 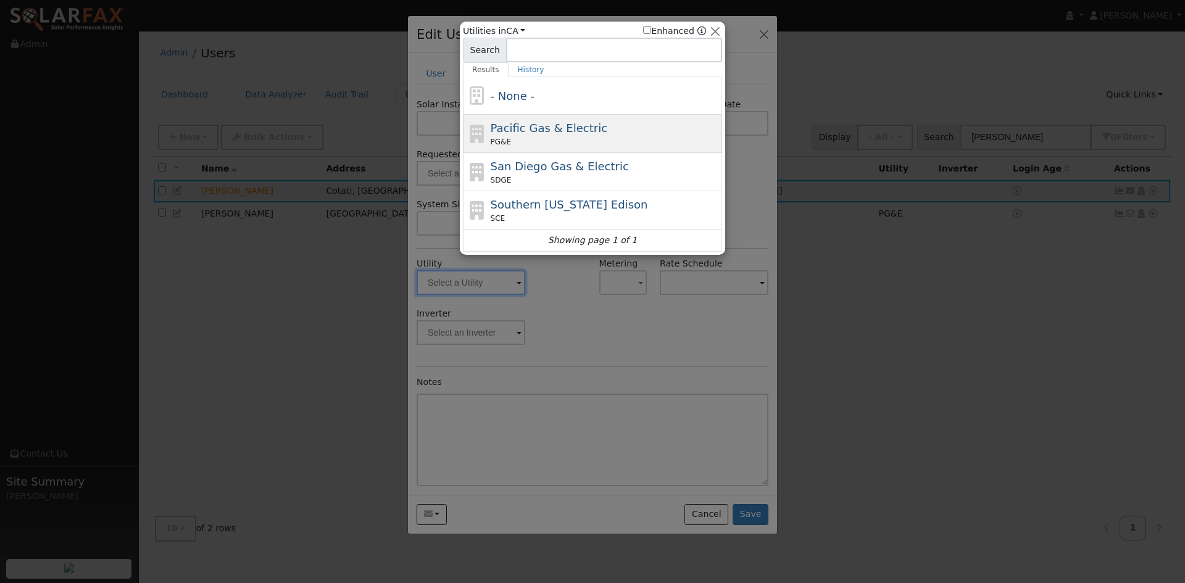 What do you see at coordinates (512, 96) in the screenshot?
I see `span: - None -` at bounding box center [512, 96].